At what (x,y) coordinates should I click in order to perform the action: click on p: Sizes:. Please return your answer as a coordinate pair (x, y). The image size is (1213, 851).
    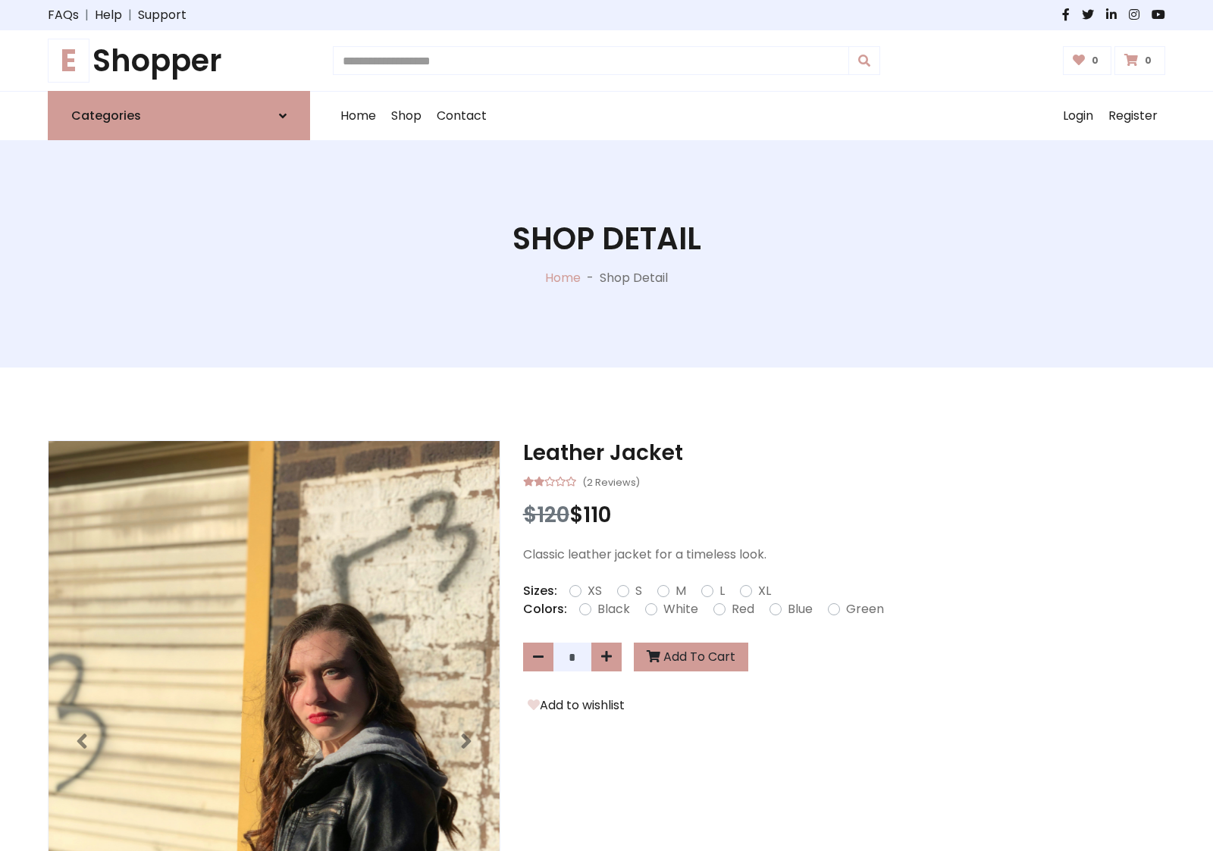
    Looking at the image, I should click on (540, 591).